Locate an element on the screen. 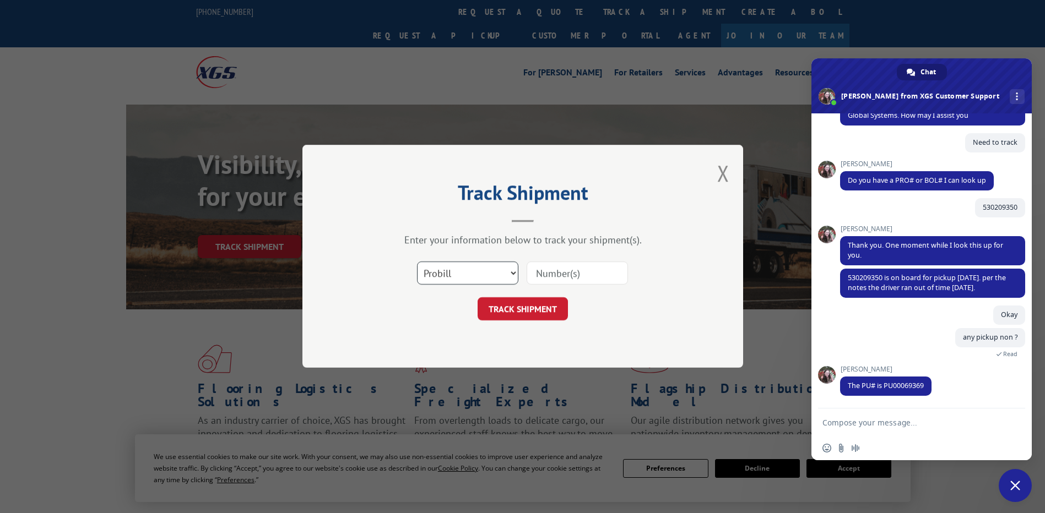  span: Do you have a PRO# or BOL# I can look up is located at coordinates (917, 180).